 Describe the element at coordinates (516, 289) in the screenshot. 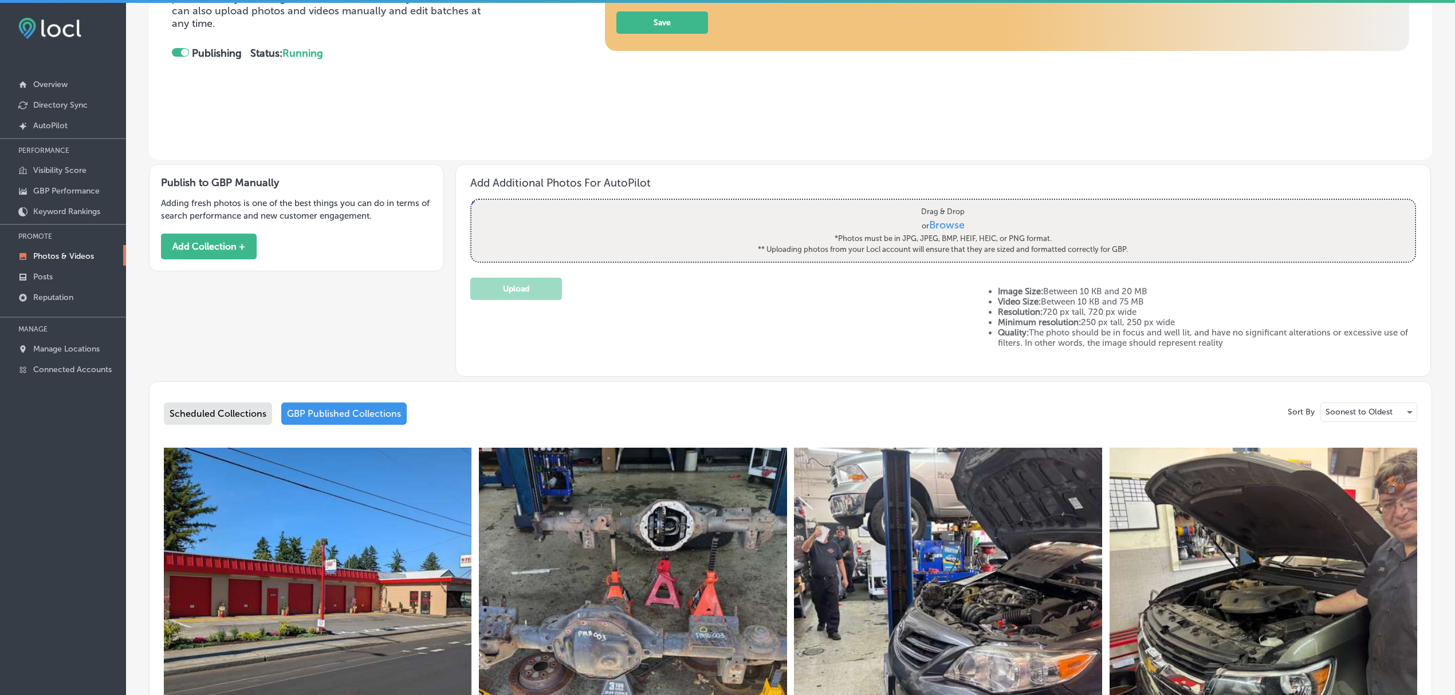

I see `button: Upload` at that location.